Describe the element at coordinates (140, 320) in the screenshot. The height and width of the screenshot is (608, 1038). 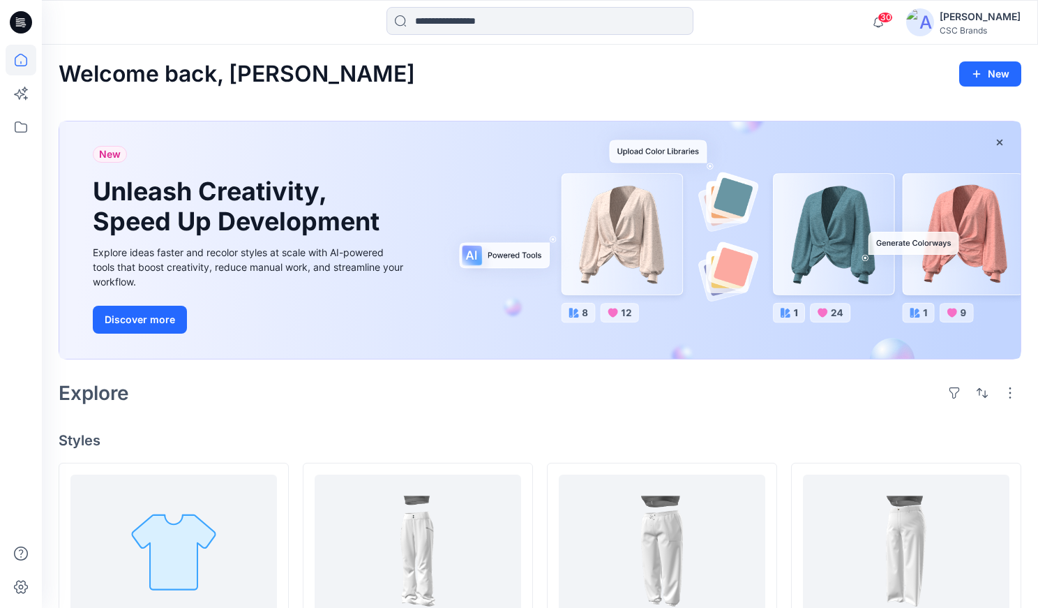
I see `button: Discover more` at that location.